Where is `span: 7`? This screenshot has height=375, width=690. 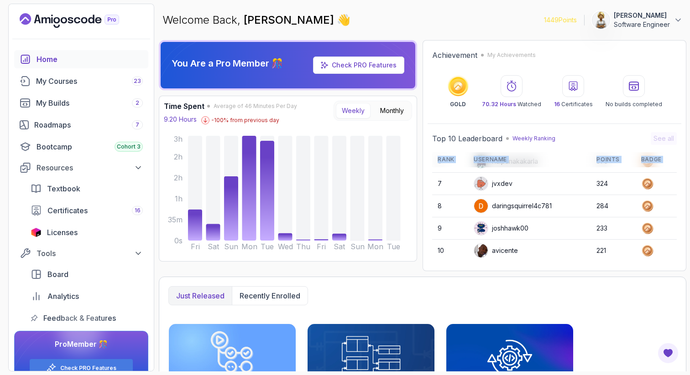 span: 7 is located at coordinates (137, 125).